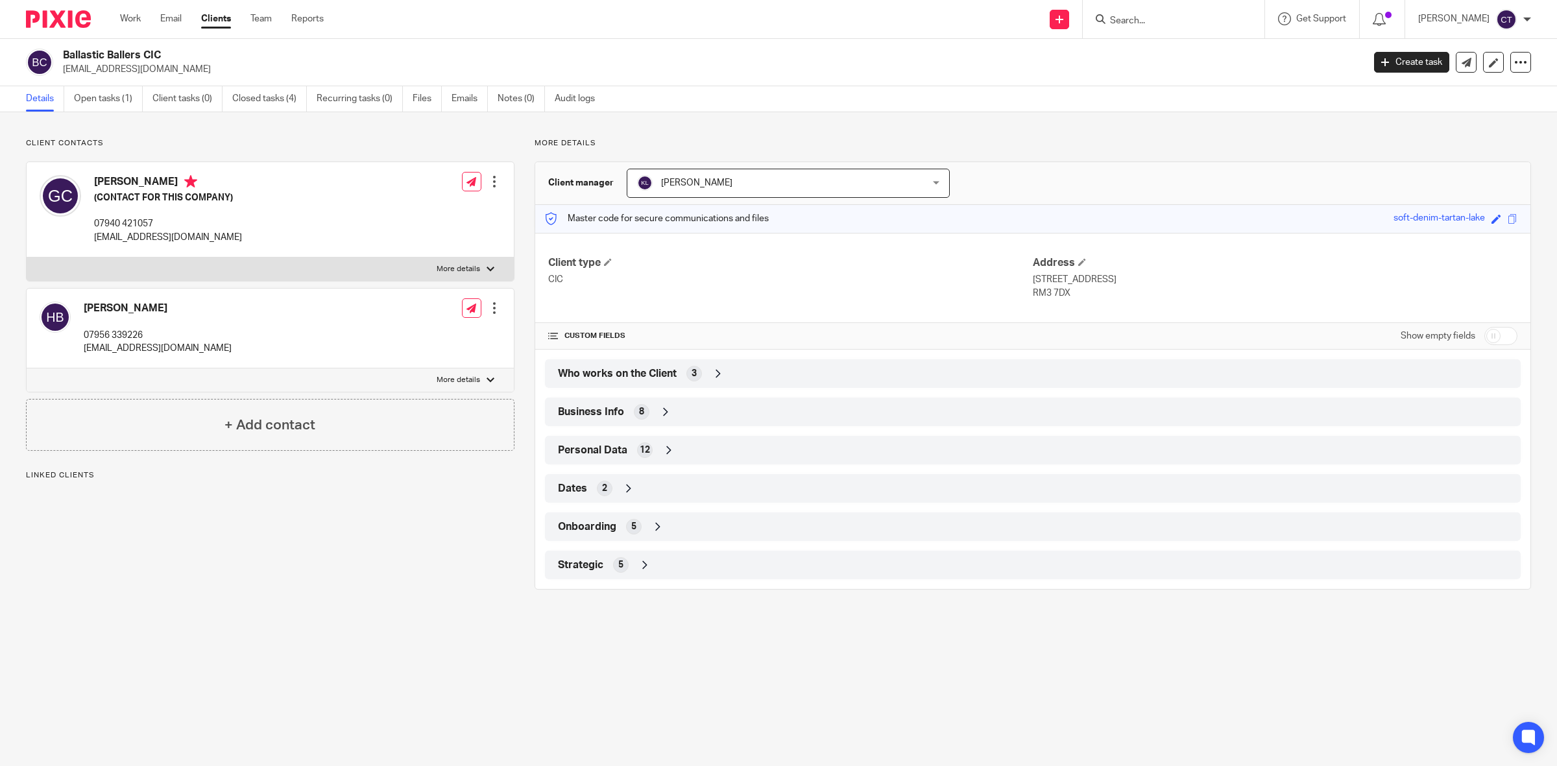 Image resolution: width=1557 pixels, height=766 pixels. Describe the element at coordinates (269, 99) in the screenshot. I see `a: Closed tasks (4)` at that location.